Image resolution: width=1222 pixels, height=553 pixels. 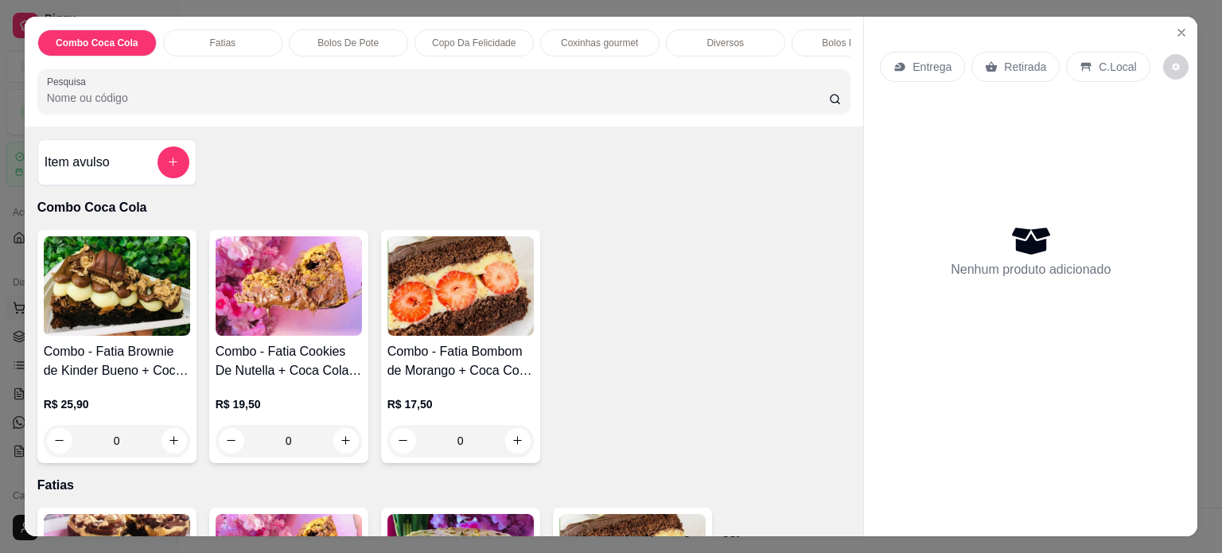 What do you see at coordinates (69, 81) in the screenshot?
I see `label: Pesquisa` at bounding box center [69, 81].